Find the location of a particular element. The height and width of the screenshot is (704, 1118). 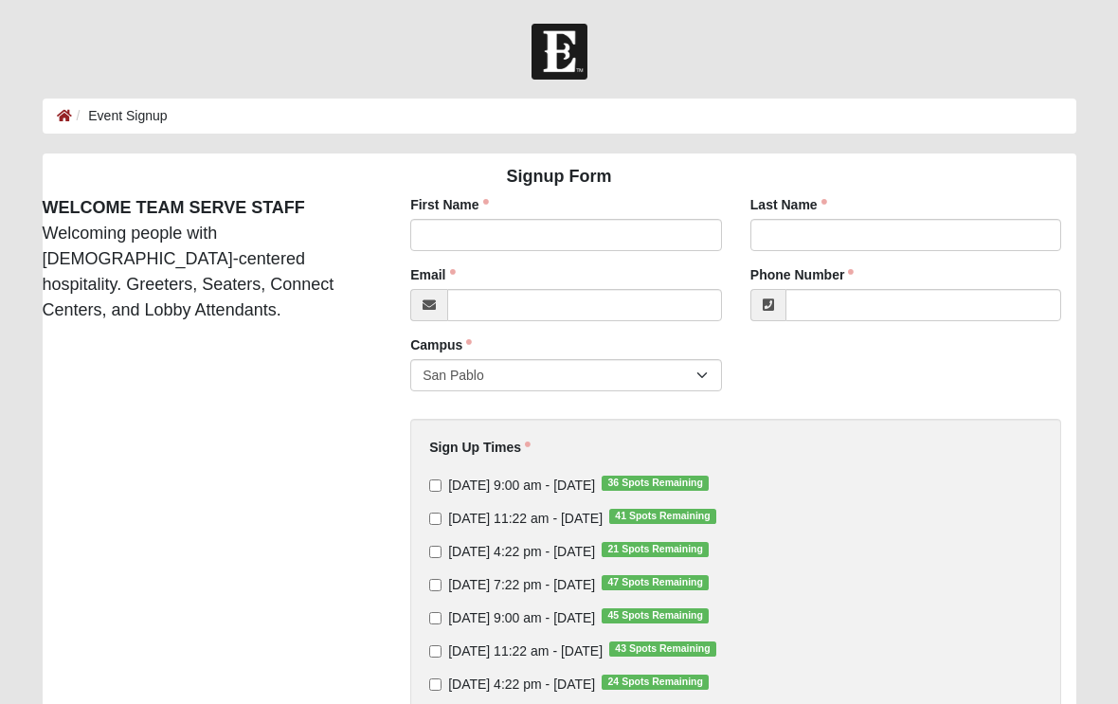

span: 24 Spots Remaining is located at coordinates (655, 682).